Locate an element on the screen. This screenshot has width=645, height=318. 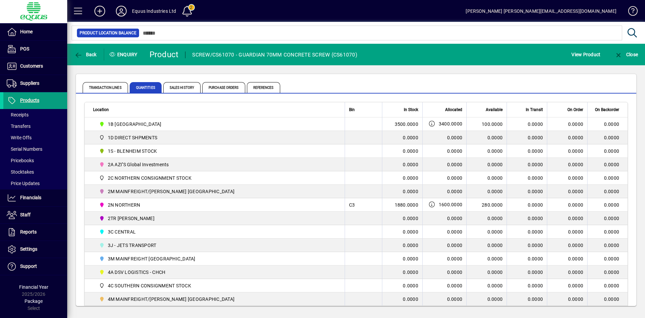
span: 3J - JETS TRANSPORT is located at coordinates (217, 245).